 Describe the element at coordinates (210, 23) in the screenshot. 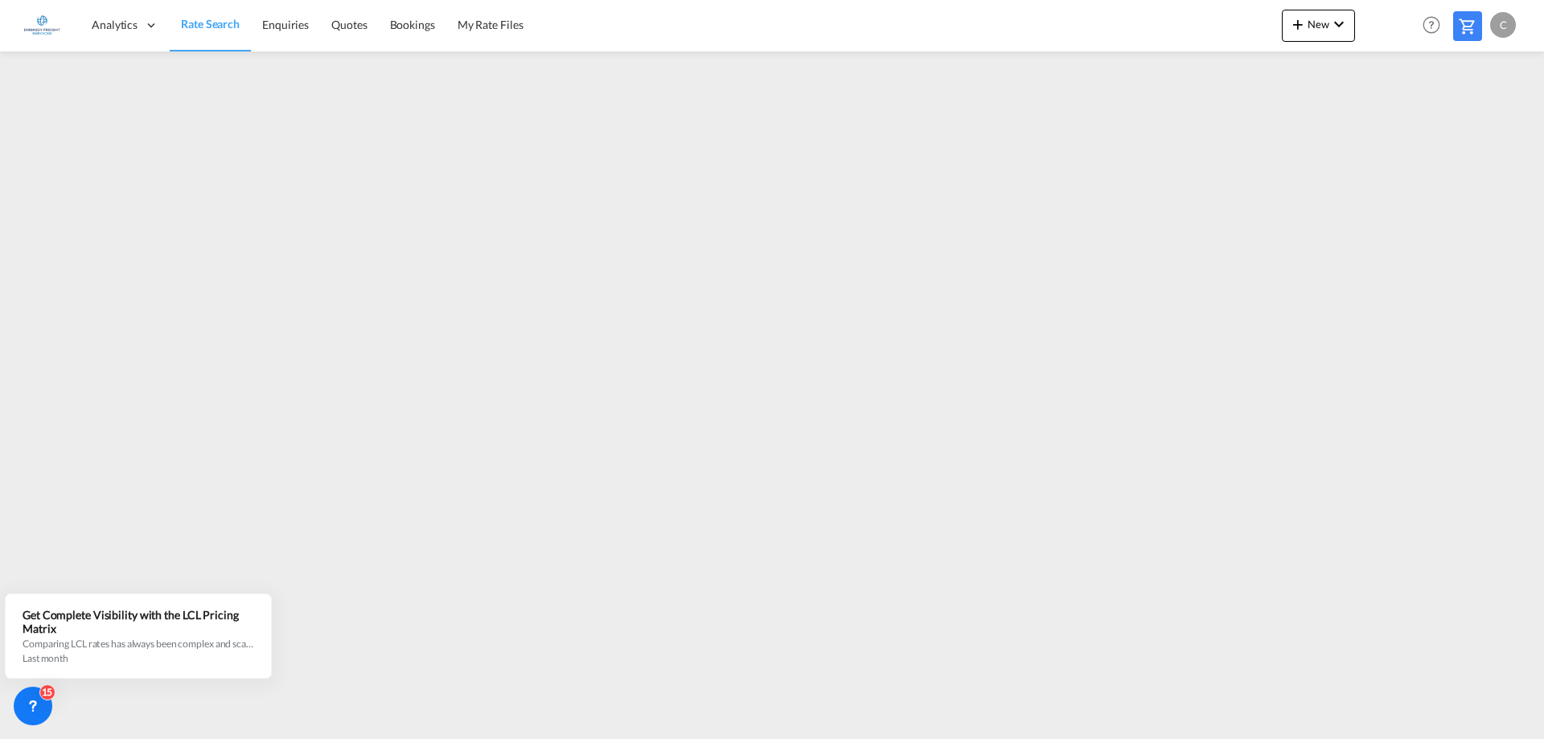

I see `span: Rate Search` at that location.